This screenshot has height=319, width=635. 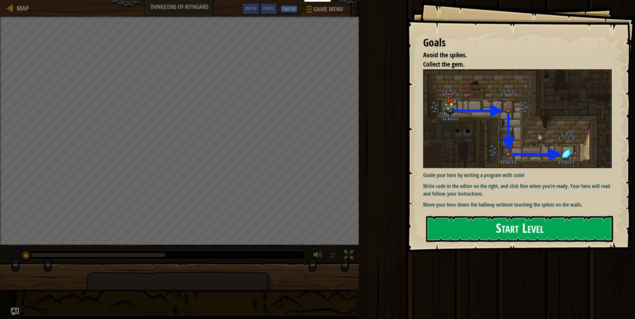 I want to click on button: Adjust volume, so click(x=318, y=256).